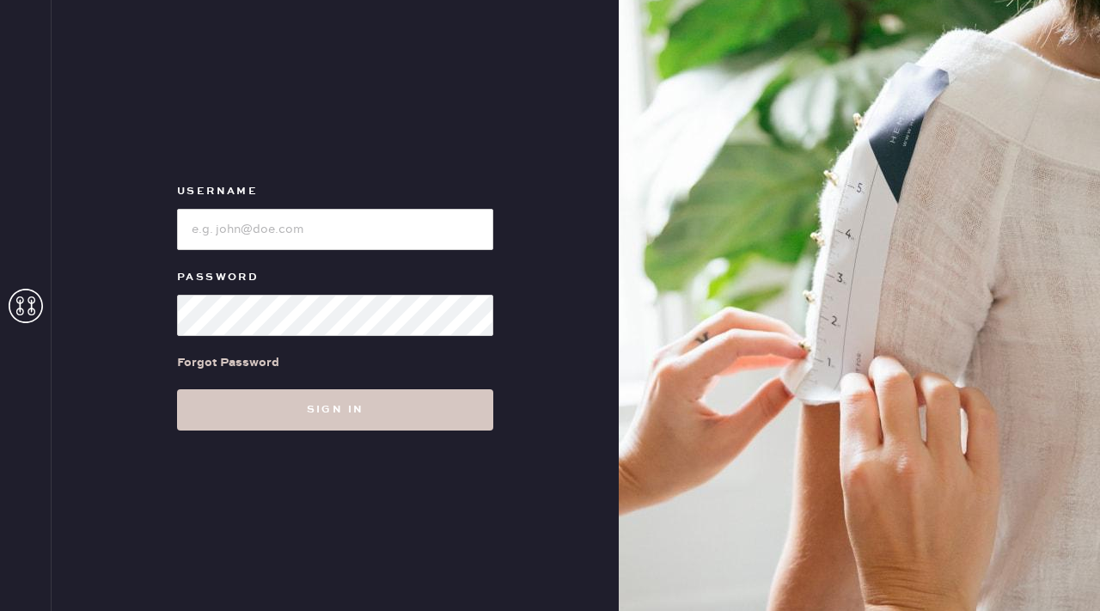 The image size is (1100, 611). I want to click on button: Sign in, so click(335, 410).